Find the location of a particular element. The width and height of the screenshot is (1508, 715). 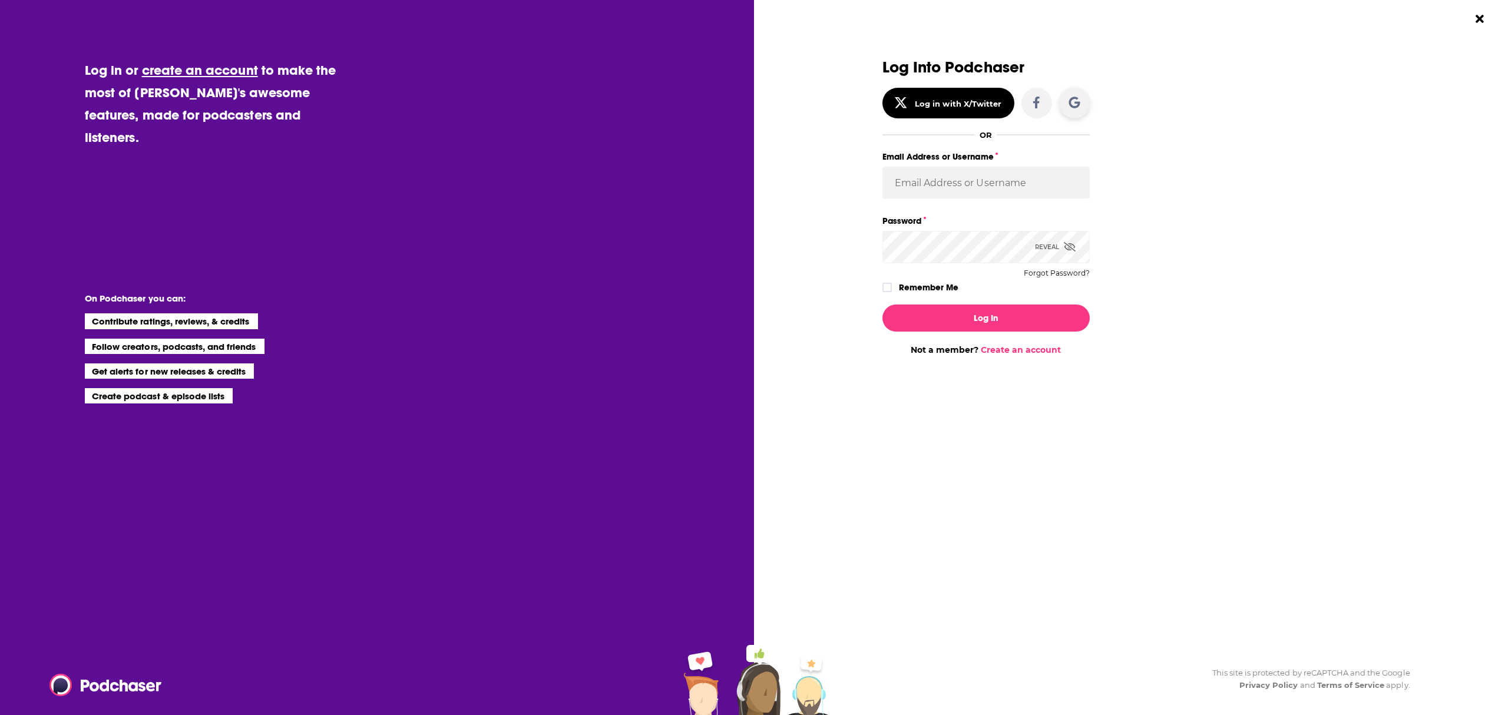

input: Email Address or Username is located at coordinates (986, 183).